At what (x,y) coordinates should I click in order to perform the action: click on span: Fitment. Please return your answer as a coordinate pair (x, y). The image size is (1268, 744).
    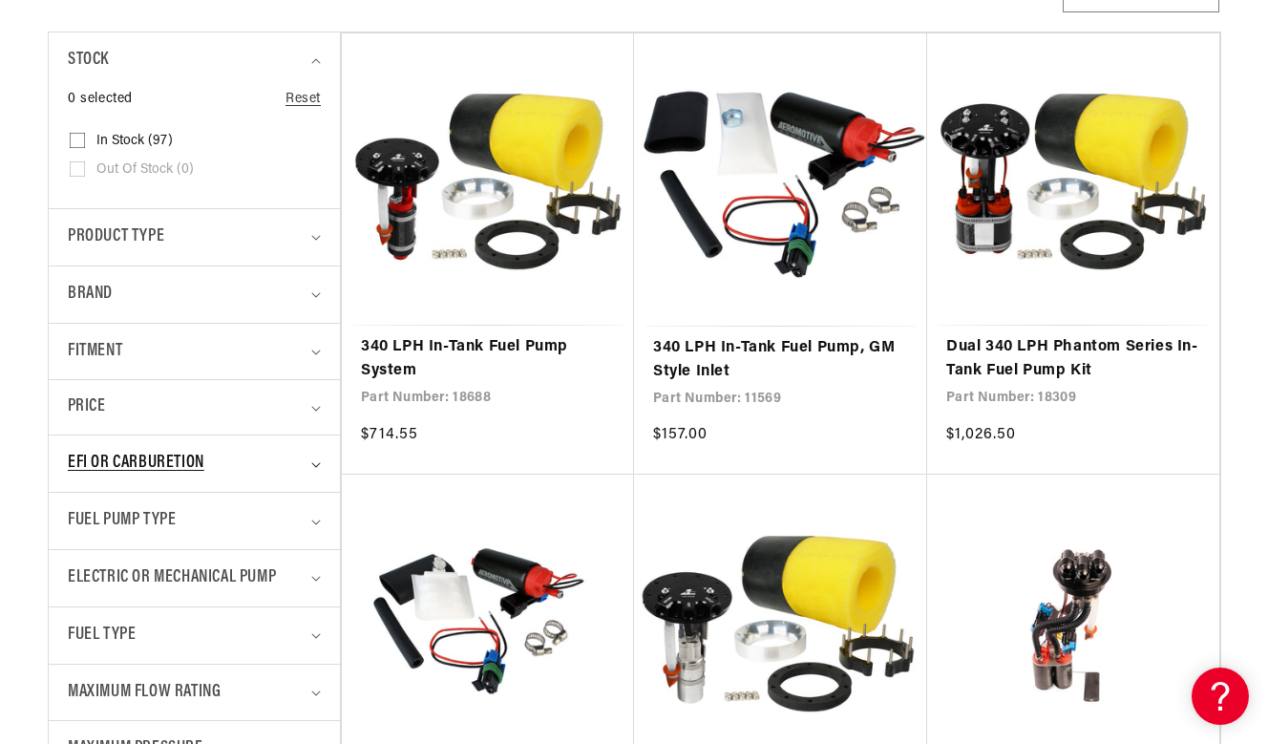
    Looking at the image, I should click on (94, 351).